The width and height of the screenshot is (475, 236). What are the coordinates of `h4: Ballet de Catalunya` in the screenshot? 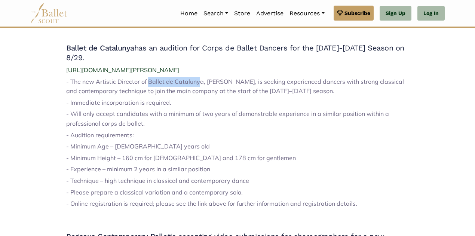 It's located at (237, 53).